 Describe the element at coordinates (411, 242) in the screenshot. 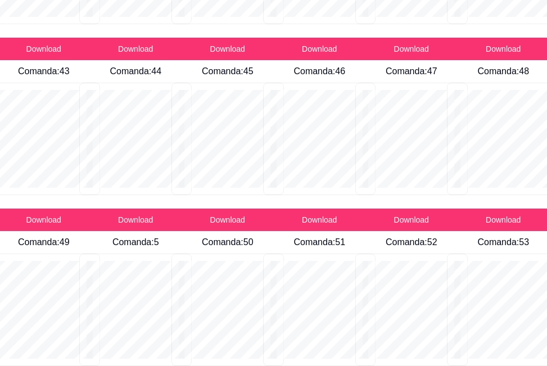

I see `p: Comanda : 52` at that location.